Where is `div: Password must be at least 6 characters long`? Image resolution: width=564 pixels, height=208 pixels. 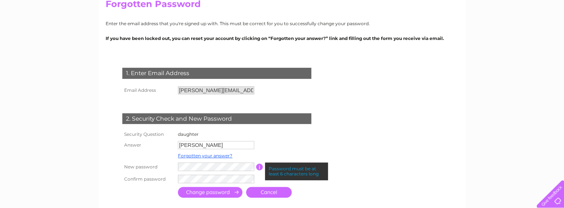
div: Password must be at least 6 characters long is located at coordinates (296, 172).